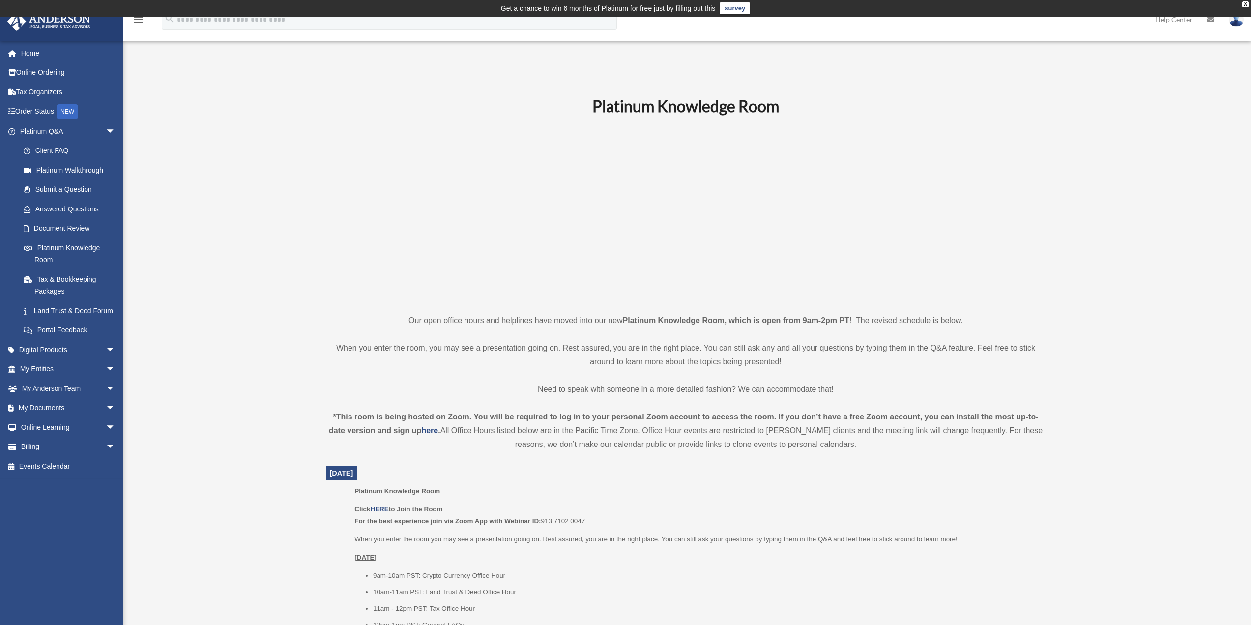  I want to click on a: Answered Questions, so click(72, 209).